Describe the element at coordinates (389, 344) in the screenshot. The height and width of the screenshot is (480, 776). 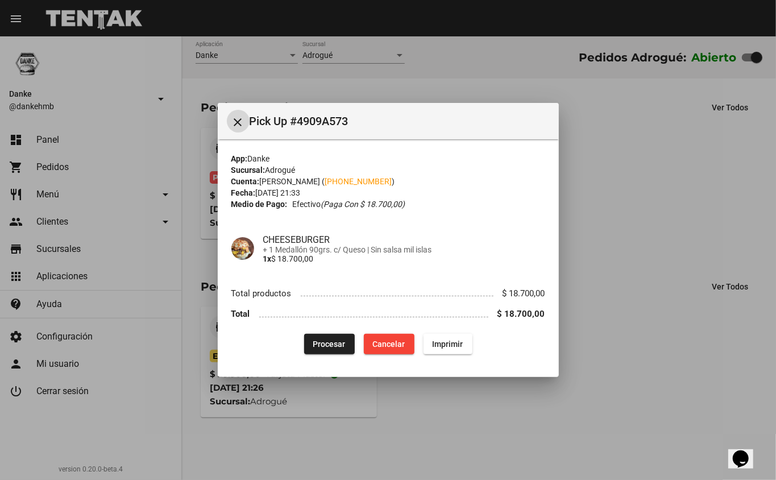
I see `button: Cancelar` at that location.